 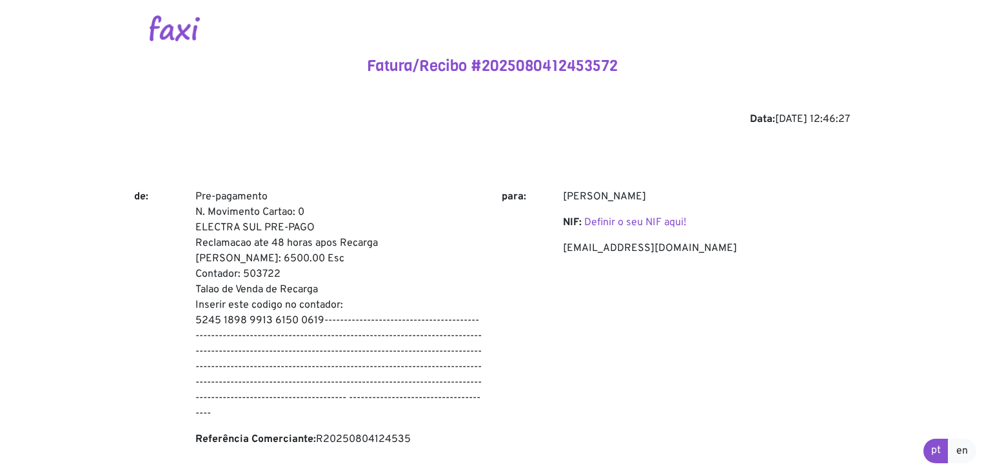 What do you see at coordinates (635, 223) in the screenshot?
I see `a: Definir o seu NIF aqui!` at bounding box center [635, 223].